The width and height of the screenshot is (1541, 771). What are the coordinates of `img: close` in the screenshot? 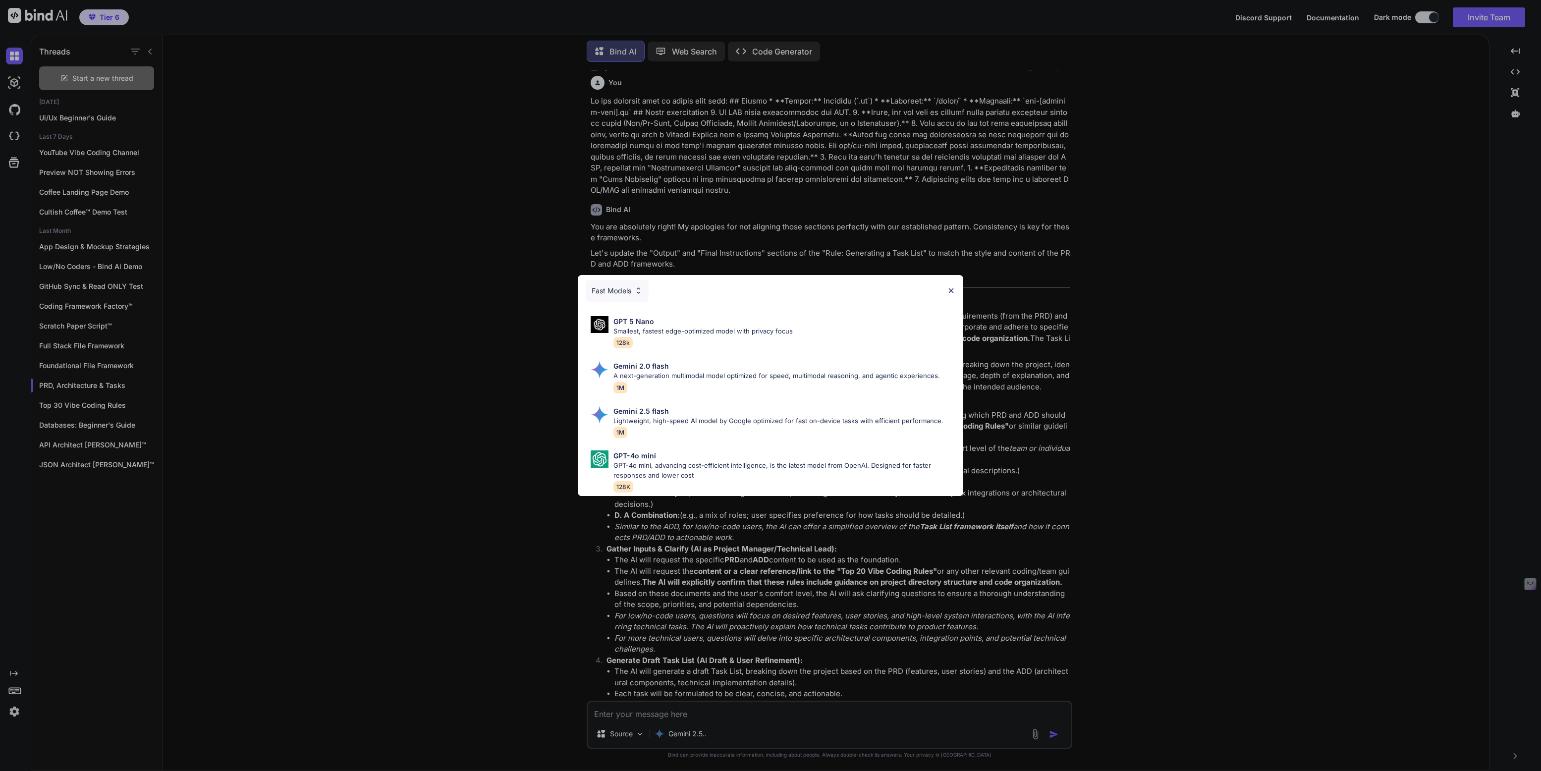 It's located at (951, 290).